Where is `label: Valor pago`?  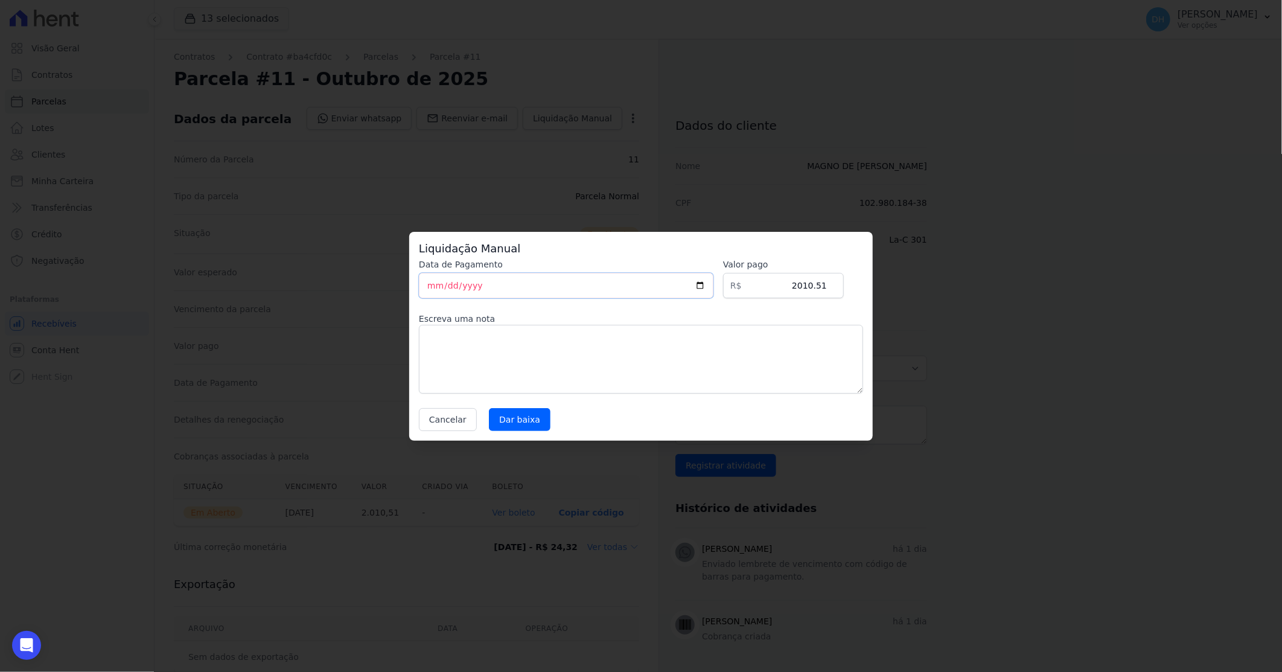 label: Valor pago is located at coordinates (784, 264).